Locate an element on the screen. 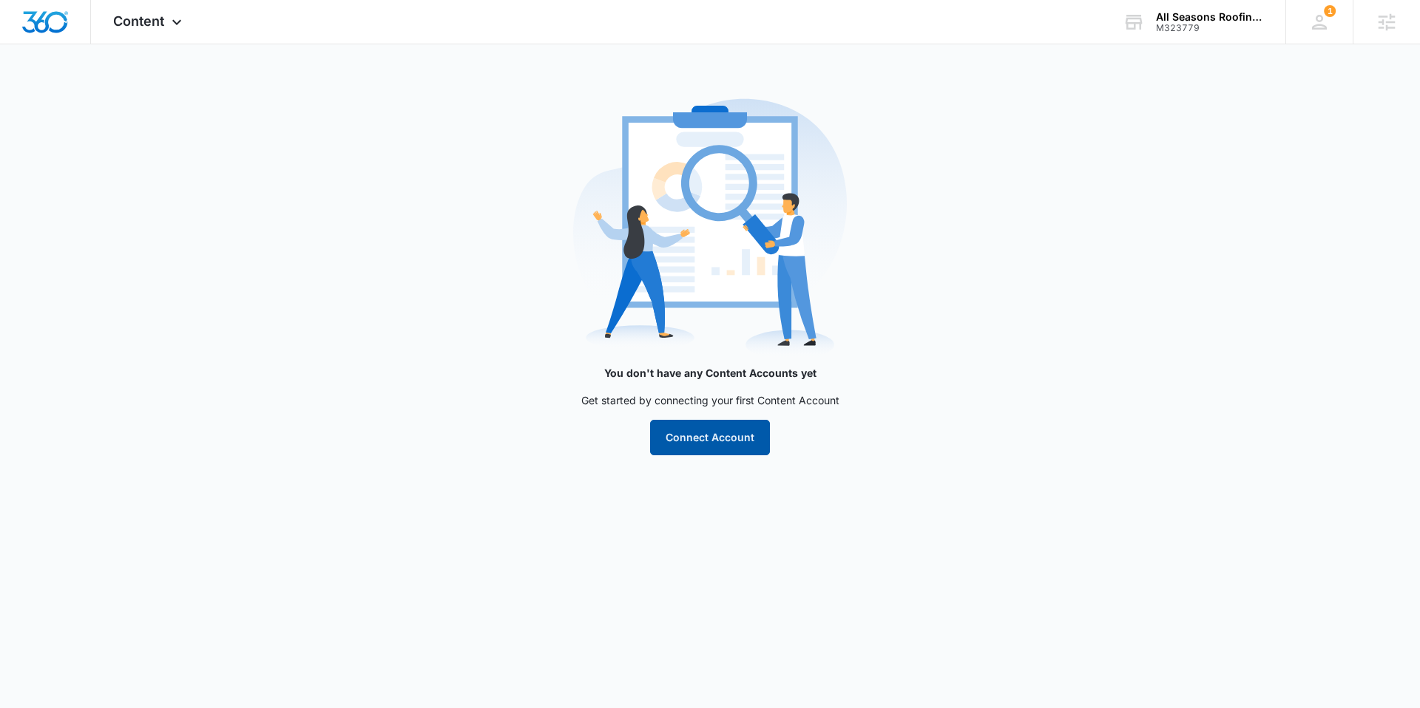 The width and height of the screenshot is (1420, 708). p: Get started by connecting your first Content Account is located at coordinates (710, 400).